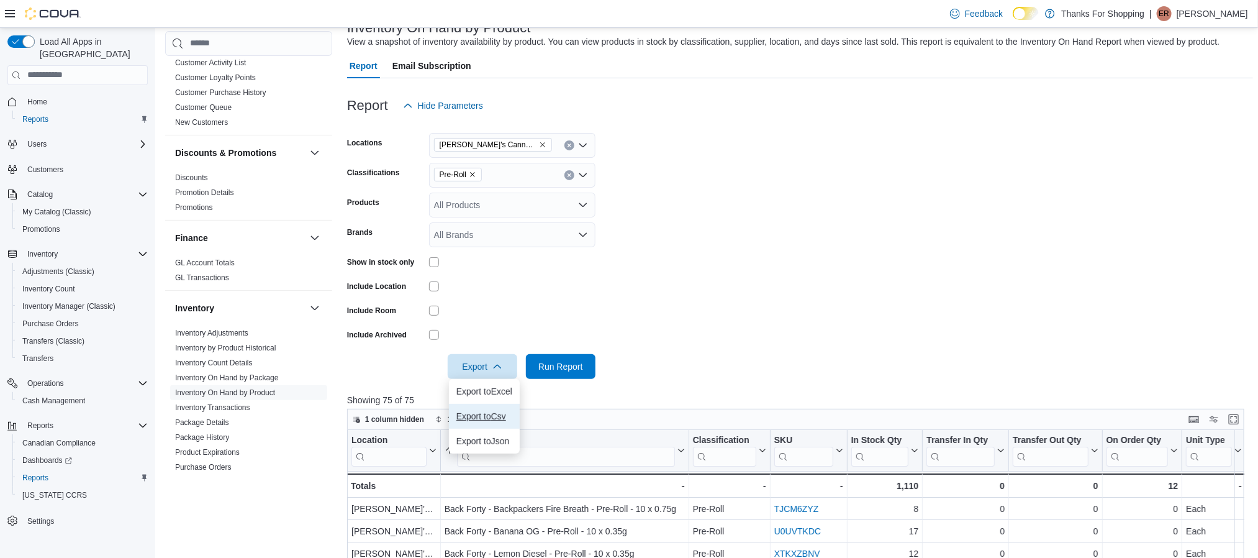  I want to click on button: Inventory, so click(78, 254).